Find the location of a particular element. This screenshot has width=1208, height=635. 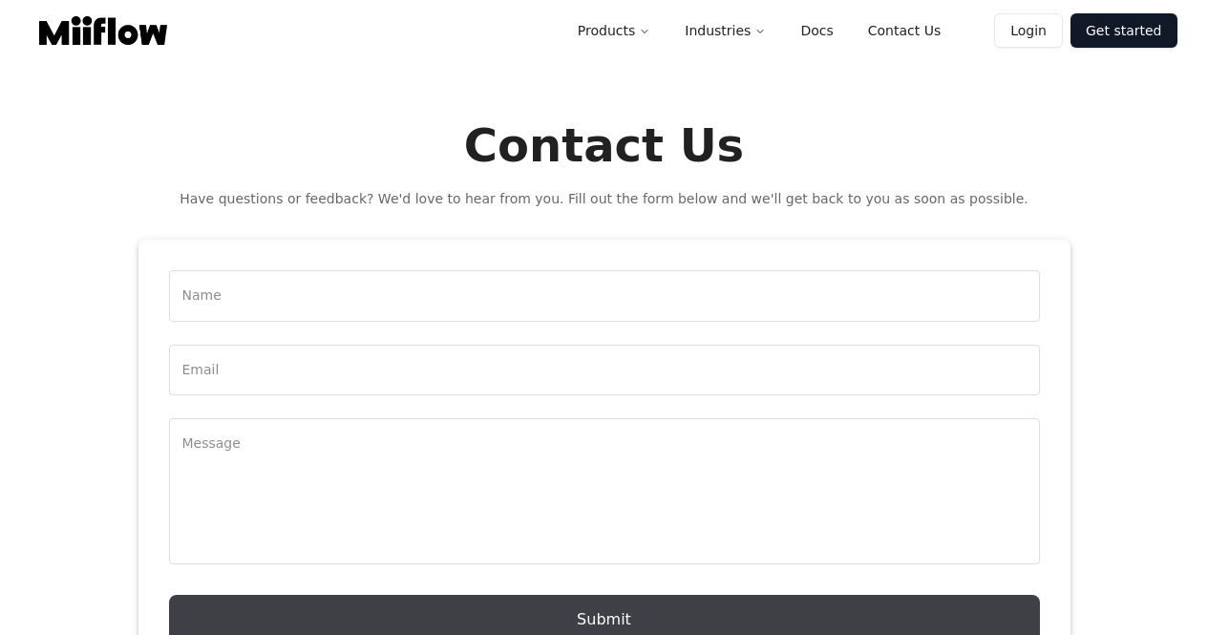

a: Docs is located at coordinates (817, 31).